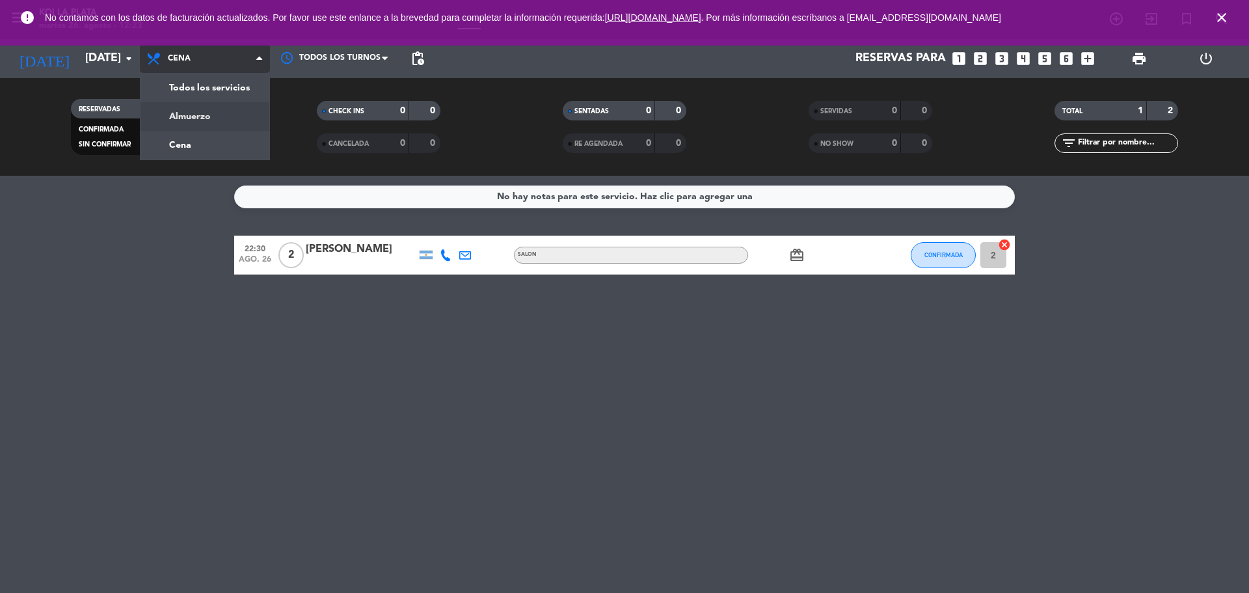  Describe the element at coordinates (1067, 59) in the screenshot. I see `i: looks_6` at that location.